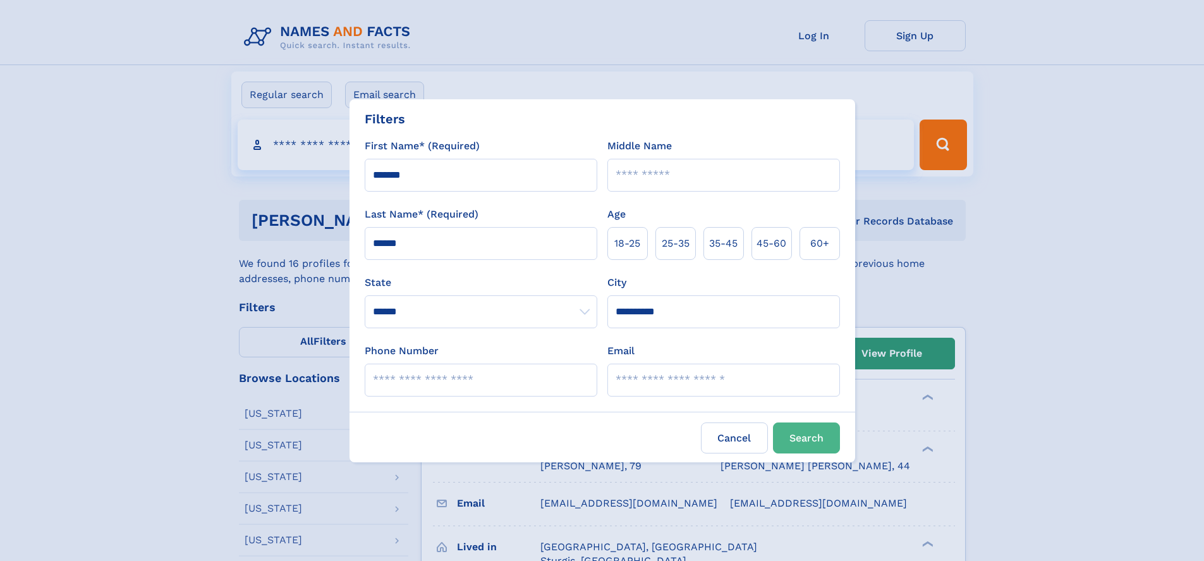  Describe the element at coordinates (621, 351) in the screenshot. I see `label: Email` at that location.